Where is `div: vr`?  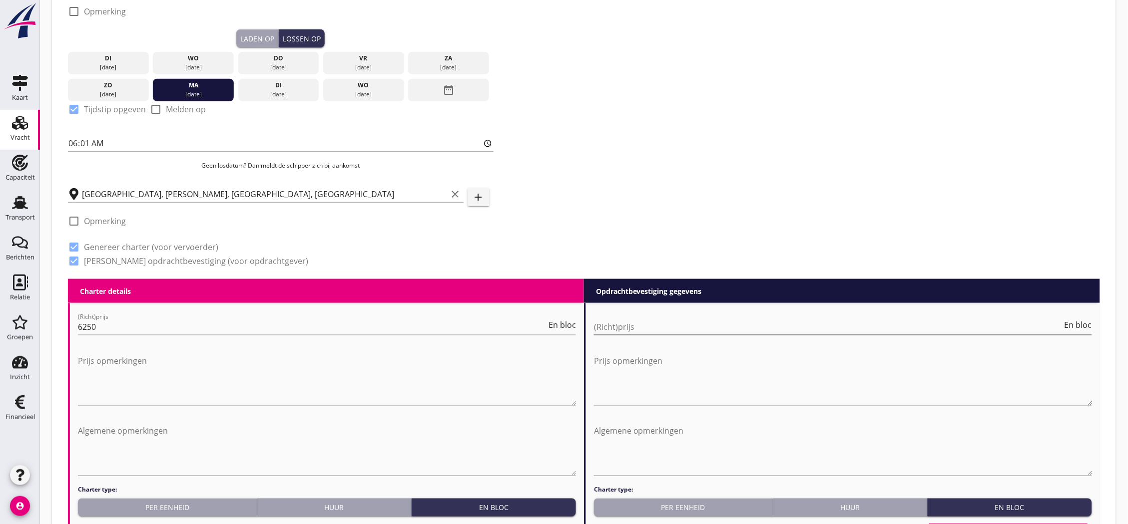
div: vr is located at coordinates (364, 58).